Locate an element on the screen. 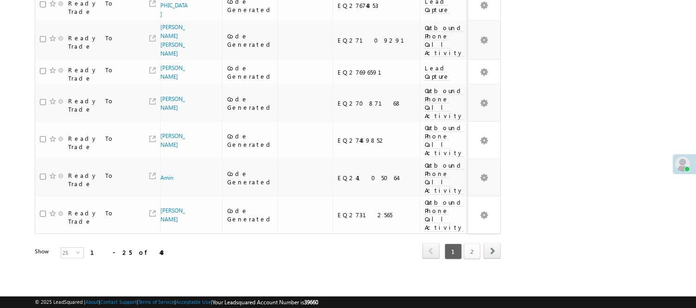 The image size is (696, 308). a: Acceptable Use is located at coordinates (193, 302).